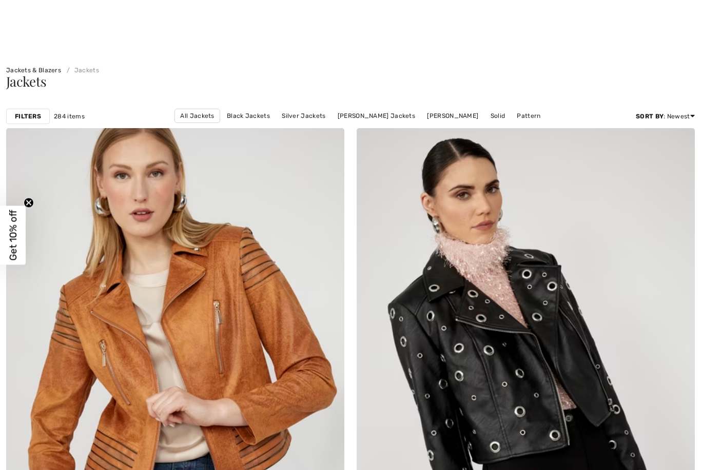  What do you see at coordinates (29, 203) in the screenshot?
I see `button: Close teaser` at bounding box center [29, 203].